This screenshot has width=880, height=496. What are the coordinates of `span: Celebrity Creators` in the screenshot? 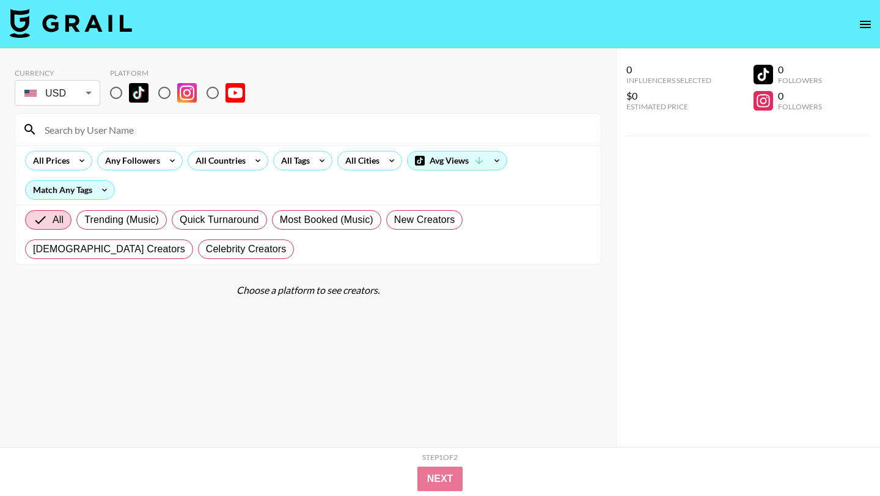 It's located at (246, 249).